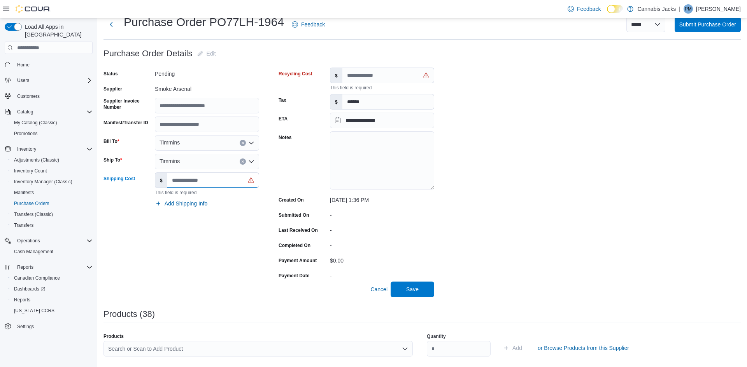 The image size is (747, 367). What do you see at coordinates (25, 112) in the screenshot?
I see `span: Catalog` at bounding box center [25, 112].